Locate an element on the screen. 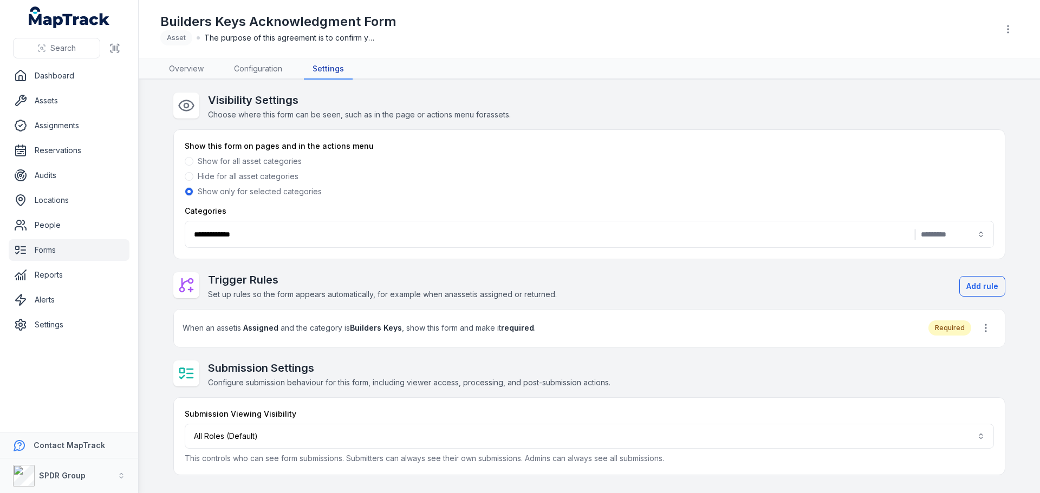  label: Show only for selected categories is located at coordinates (259, 192).